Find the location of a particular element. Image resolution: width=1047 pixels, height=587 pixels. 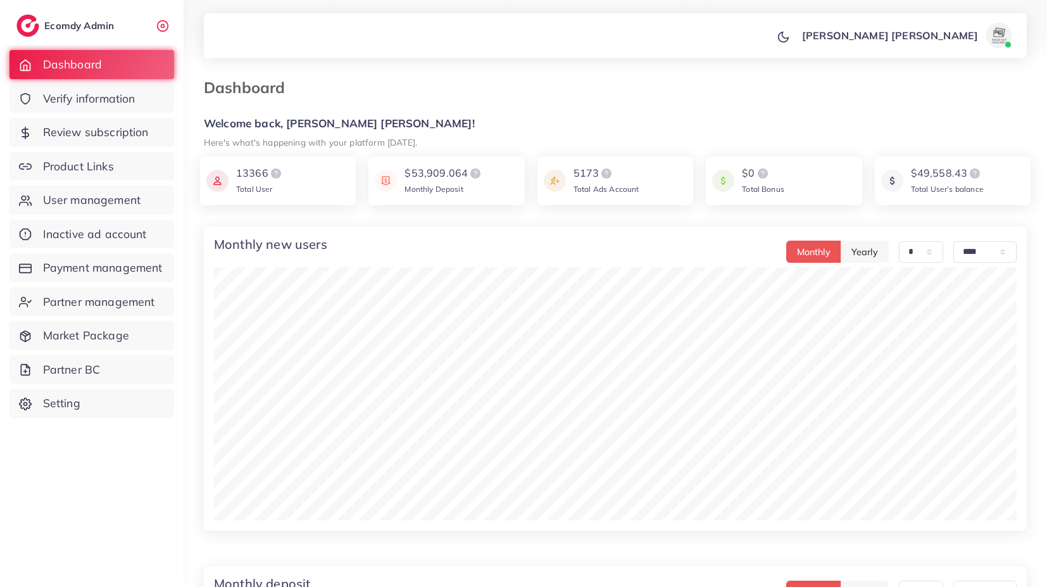

button: Yearly is located at coordinates (865, 251).